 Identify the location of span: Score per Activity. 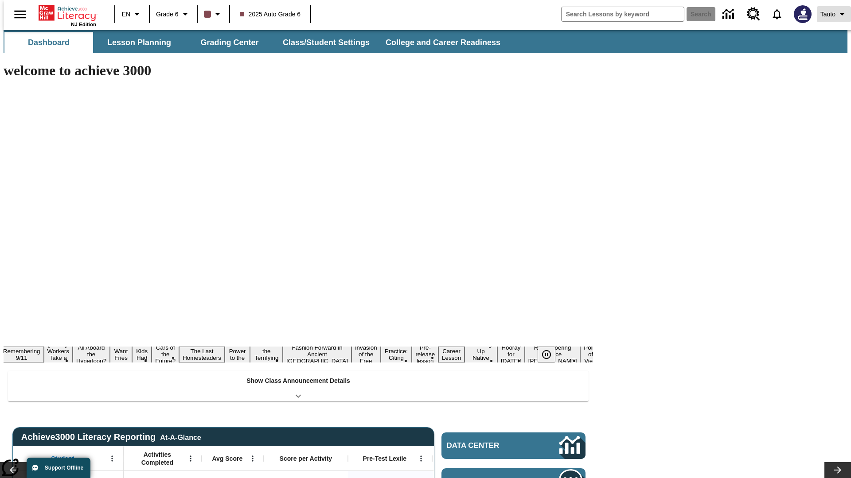
(306, 459).